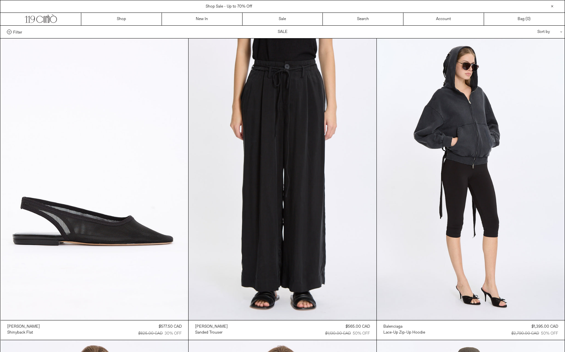 This screenshot has width=565, height=352. Describe the element at coordinates (202, 19) in the screenshot. I see `a: New In` at that location.